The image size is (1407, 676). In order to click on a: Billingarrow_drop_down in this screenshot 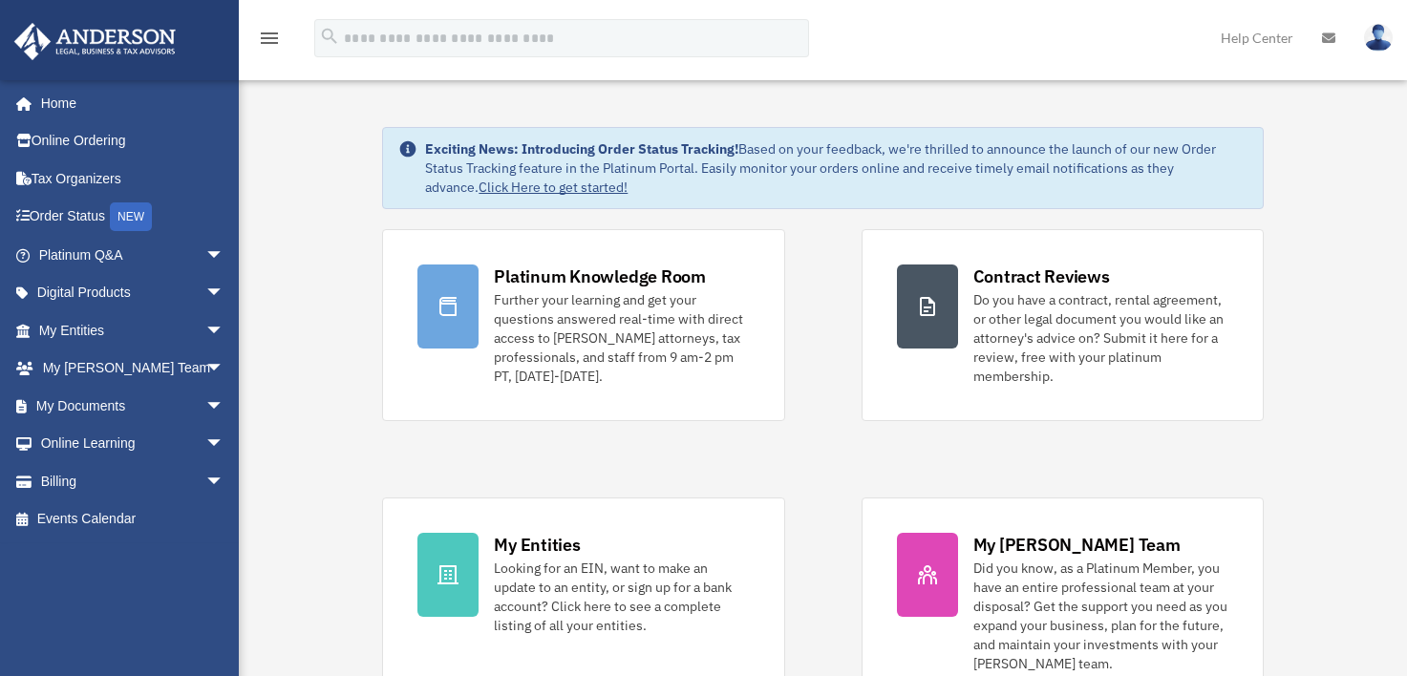, I will do `click(133, 481)`.